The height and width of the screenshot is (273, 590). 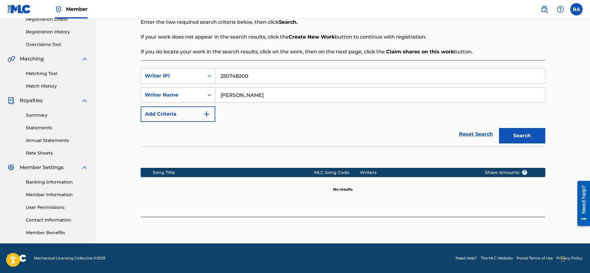 What do you see at coordinates (57, 153) in the screenshot?
I see `a: Rate Sheets` at bounding box center [57, 153].